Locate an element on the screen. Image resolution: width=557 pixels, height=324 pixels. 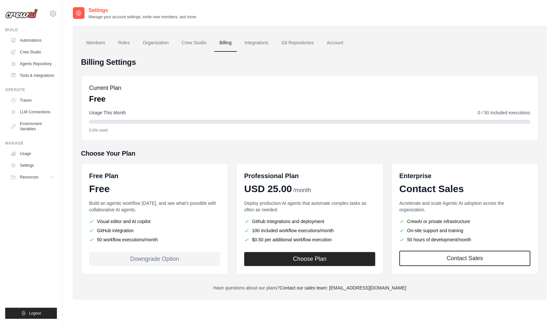
h2: Settings is located at coordinates (143, 10).